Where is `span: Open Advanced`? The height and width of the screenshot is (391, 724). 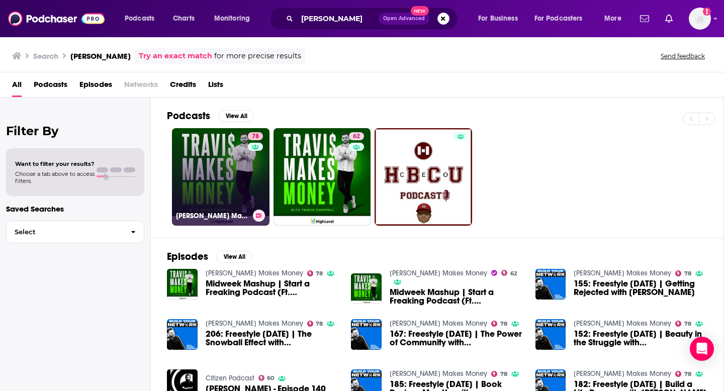 span: Open Advanced is located at coordinates (404, 19).